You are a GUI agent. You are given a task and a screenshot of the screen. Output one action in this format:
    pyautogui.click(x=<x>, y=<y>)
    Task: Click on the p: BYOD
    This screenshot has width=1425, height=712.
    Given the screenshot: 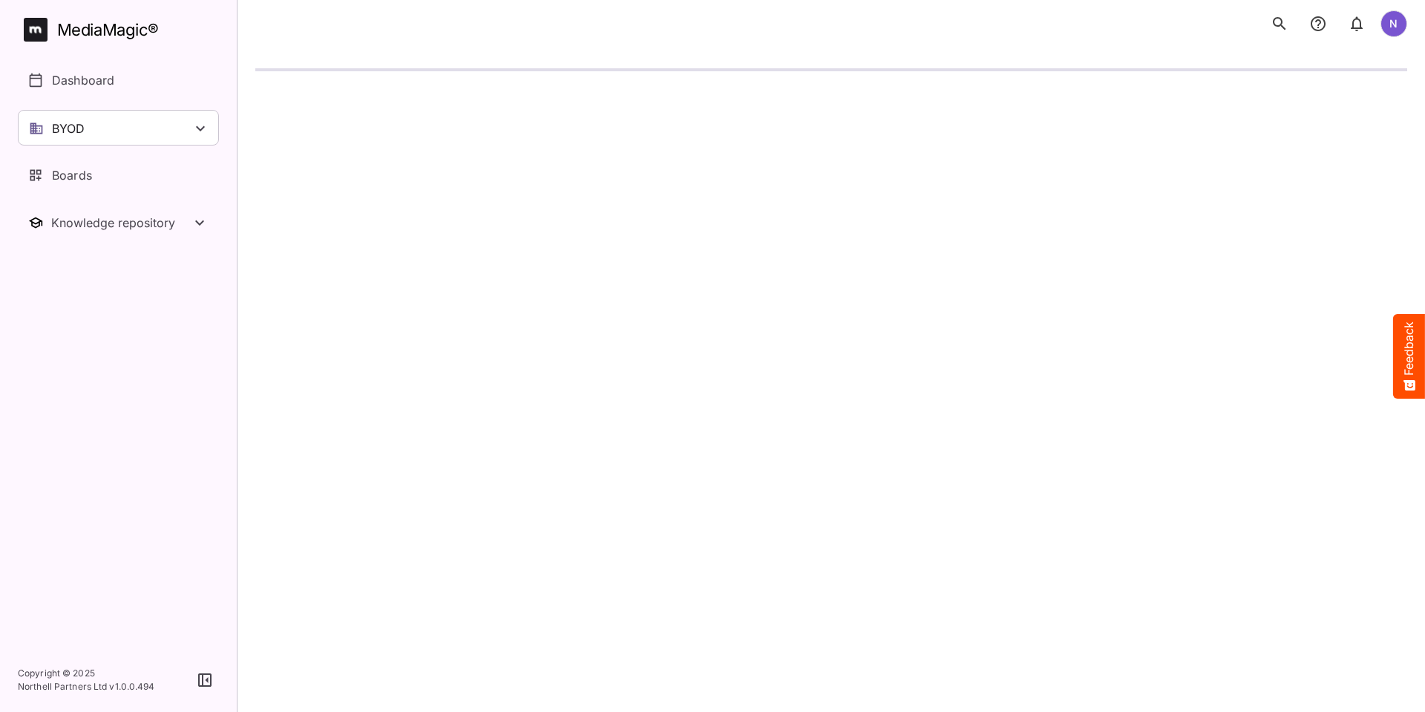 What is the action you would take?
    pyautogui.click(x=68, y=128)
    